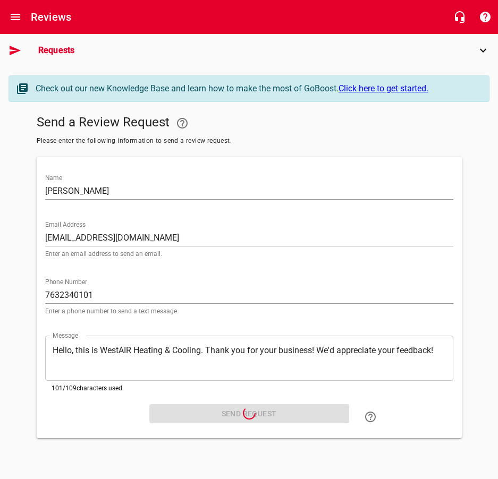 The height and width of the screenshot is (479, 498). Describe the element at coordinates (66, 282) in the screenshot. I see `label: Phone Number` at that location.